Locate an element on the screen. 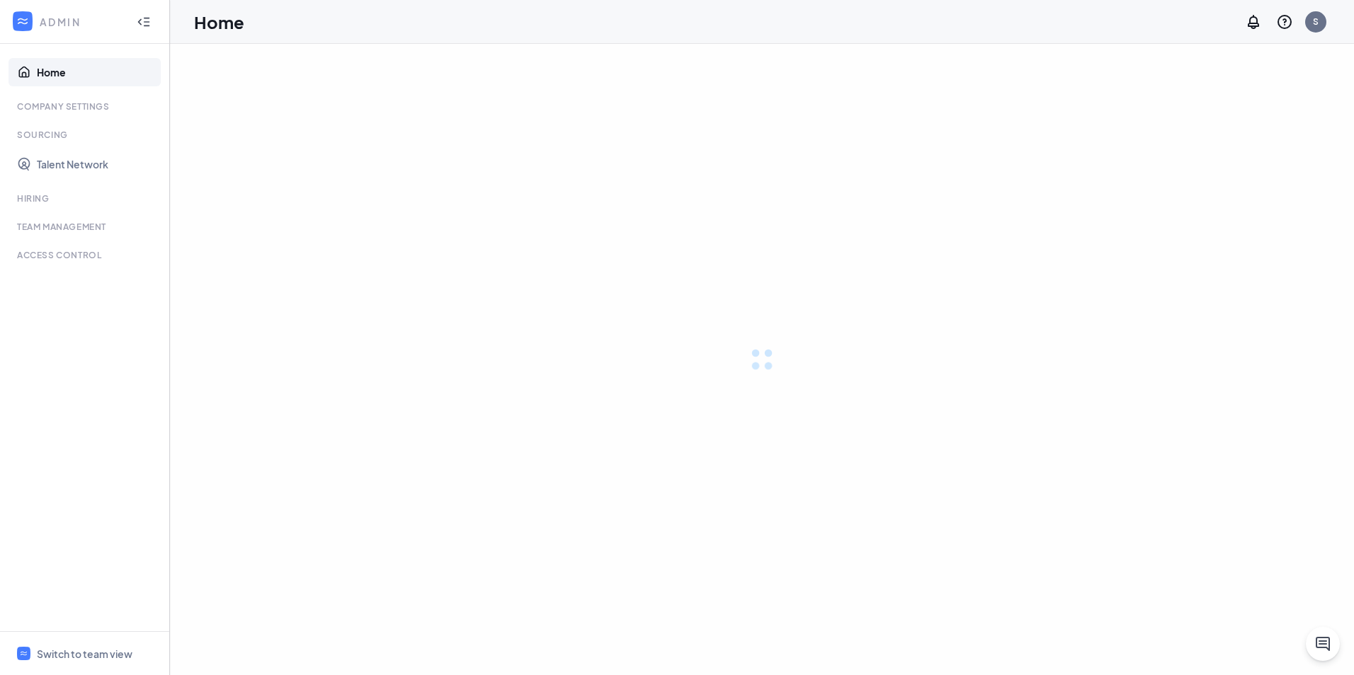 The width and height of the screenshot is (1354, 675). a: Home is located at coordinates (97, 72).